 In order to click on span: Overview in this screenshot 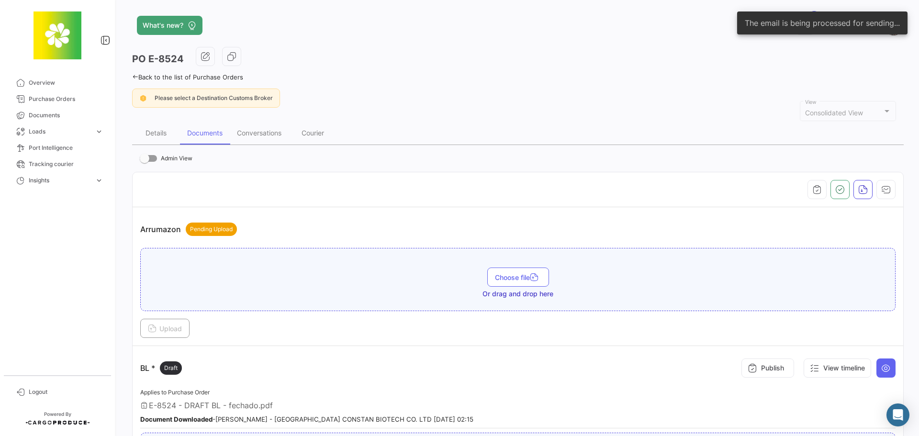, I will do `click(66, 83)`.